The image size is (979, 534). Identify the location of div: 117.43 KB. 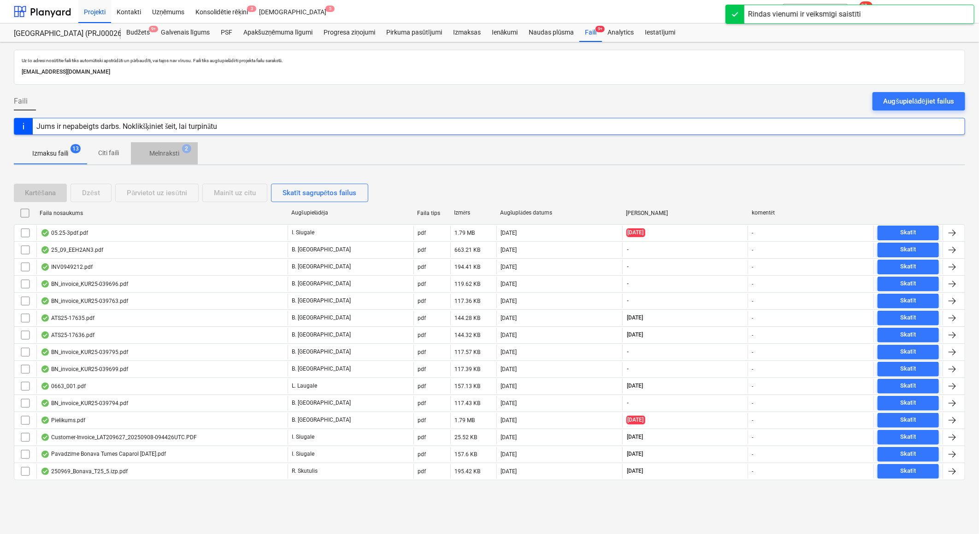
(467, 404).